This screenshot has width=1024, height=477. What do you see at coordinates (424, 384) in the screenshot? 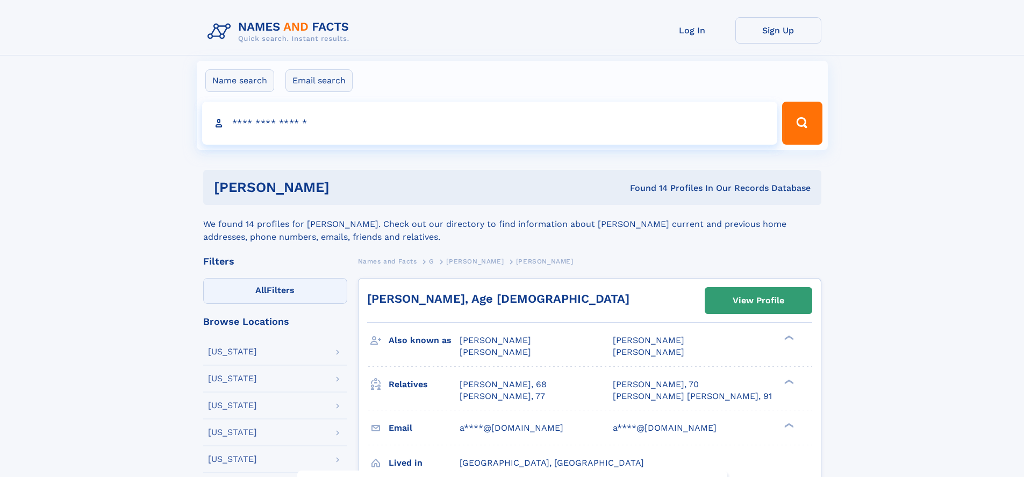
I see `h3: Relatives` at bounding box center [424, 384].